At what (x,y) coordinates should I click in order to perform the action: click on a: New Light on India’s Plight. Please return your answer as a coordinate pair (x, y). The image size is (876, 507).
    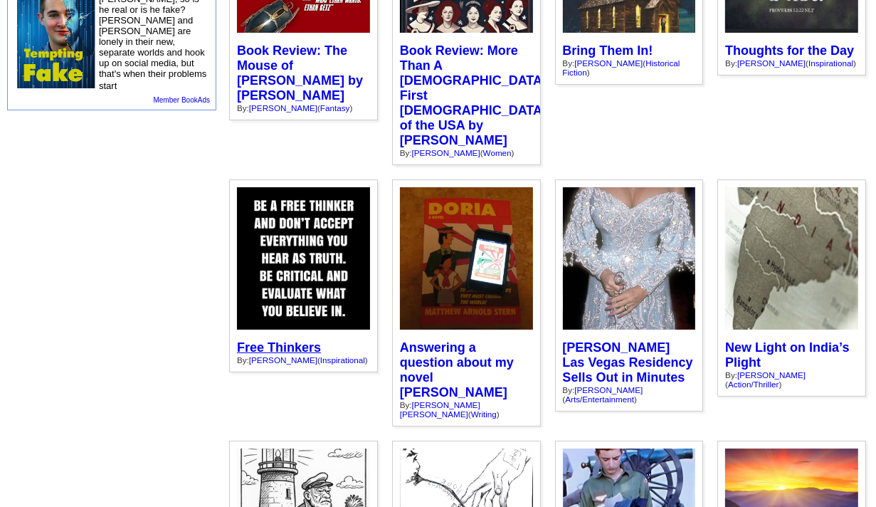
    Looking at the image, I should click on (787, 354).